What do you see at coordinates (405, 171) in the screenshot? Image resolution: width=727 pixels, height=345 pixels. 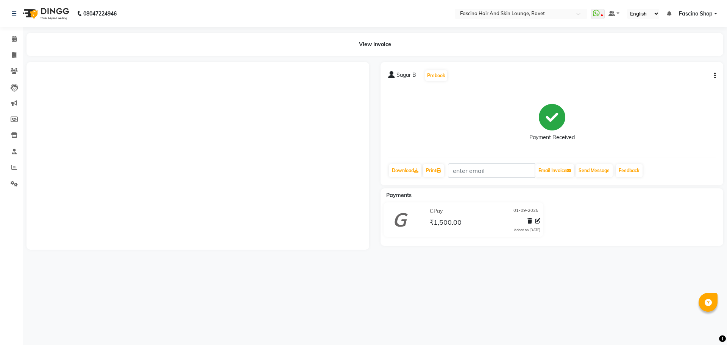 I see `a: Download` at bounding box center [405, 171].